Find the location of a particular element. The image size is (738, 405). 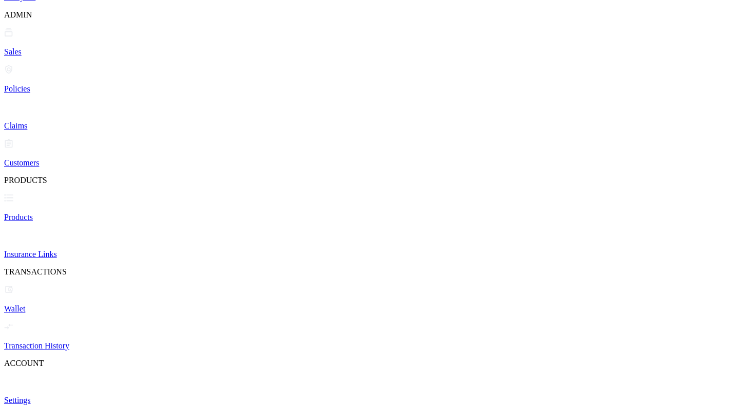

a: Customers is located at coordinates (369, 154).